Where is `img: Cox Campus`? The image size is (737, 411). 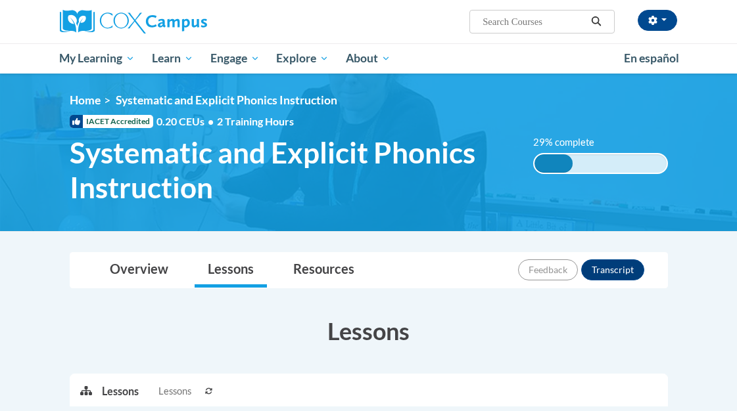 img: Cox Campus is located at coordinates (133, 22).